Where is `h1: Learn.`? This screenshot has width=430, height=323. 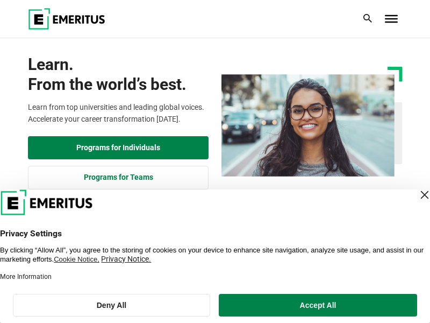 h1: Learn. is located at coordinates (118, 74).